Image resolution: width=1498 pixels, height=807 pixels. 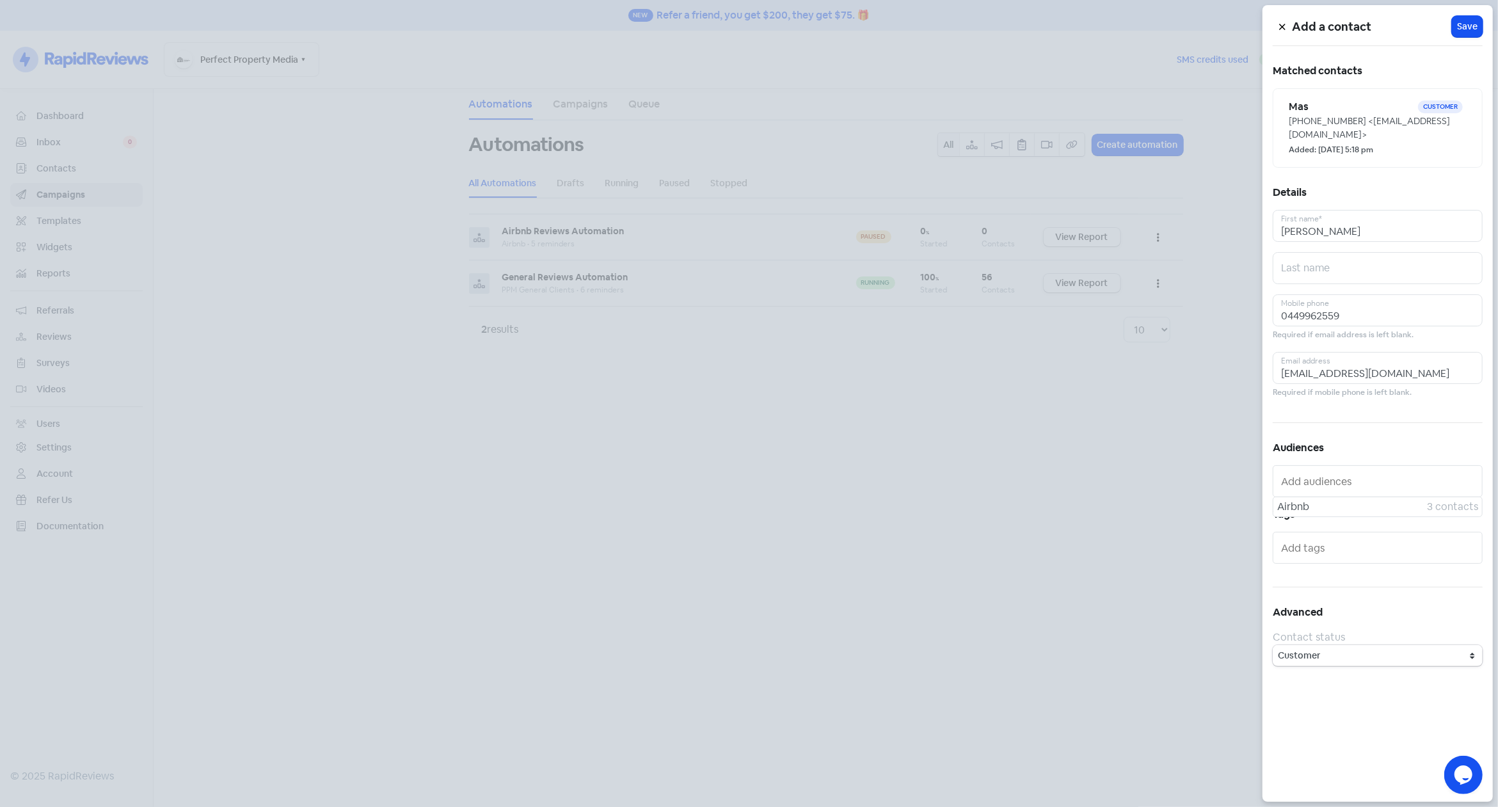 What do you see at coordinates (1452, 507) in the screenshot?
I see `span: 3 contacts` at bounding box center [1452, 507].